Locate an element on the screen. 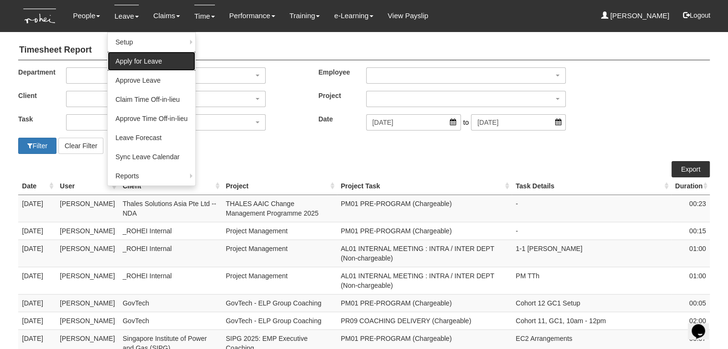 This screenshot has height=349, width=728. th: Task Details : activate to sort column ascending is located at coordinates (591, 186).